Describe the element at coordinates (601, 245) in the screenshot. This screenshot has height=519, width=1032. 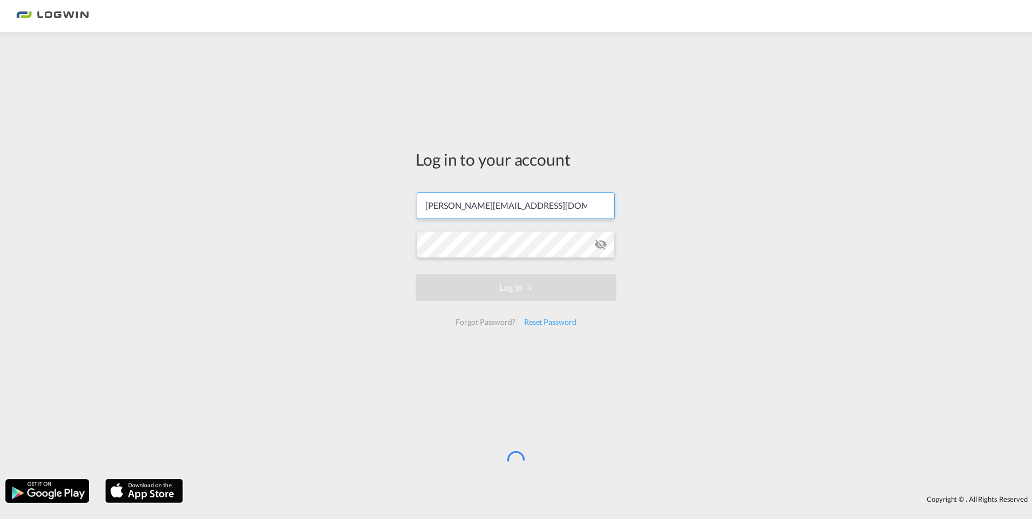
I see `md-icon: icon-eye-off` at that location.